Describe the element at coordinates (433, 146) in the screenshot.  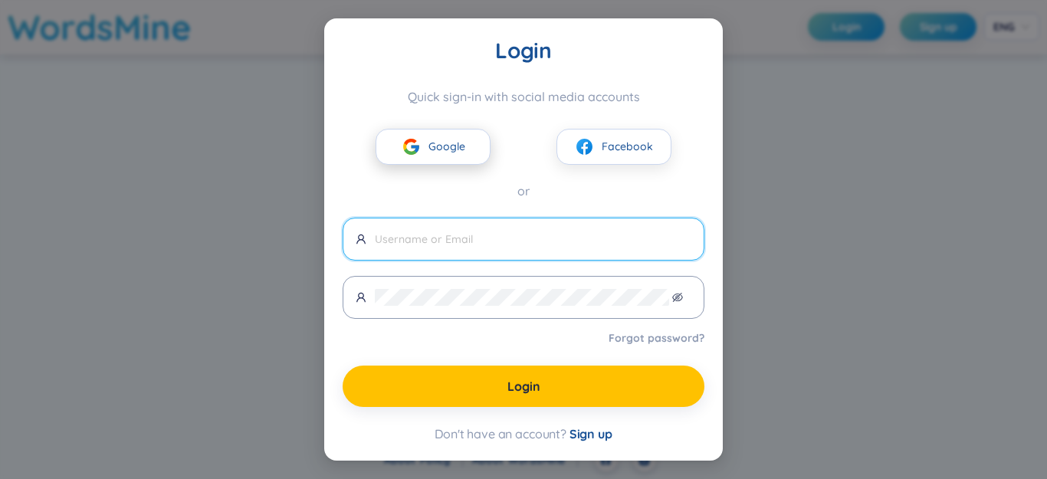
I see `button: googleGoogle` at that location.